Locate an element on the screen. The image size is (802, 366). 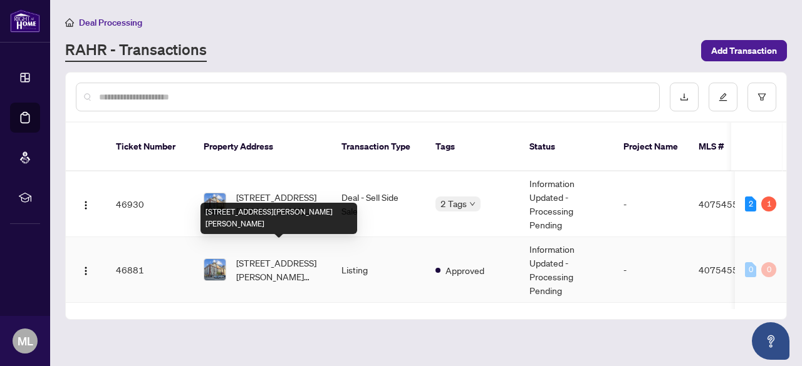
td: Deal - Sell Side Sale is located at coordinates (378, 204).